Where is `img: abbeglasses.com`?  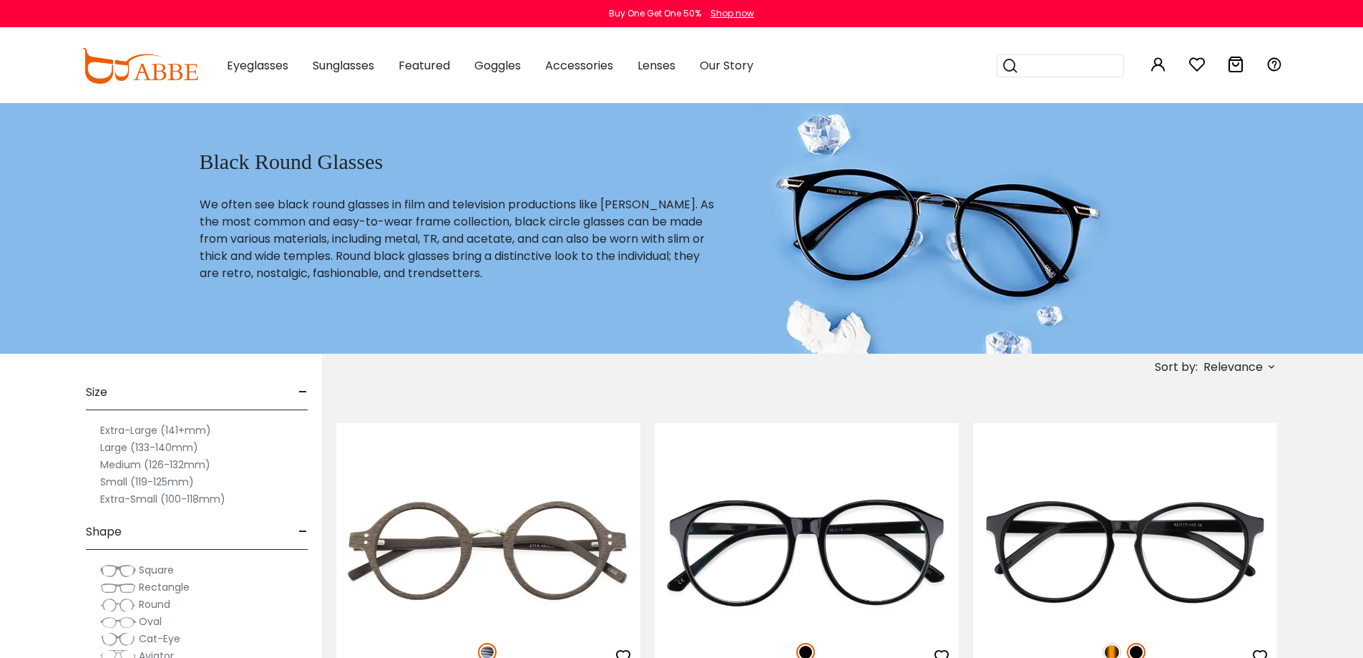 img: abbeglasses.com is located at coordinates (140, 66).